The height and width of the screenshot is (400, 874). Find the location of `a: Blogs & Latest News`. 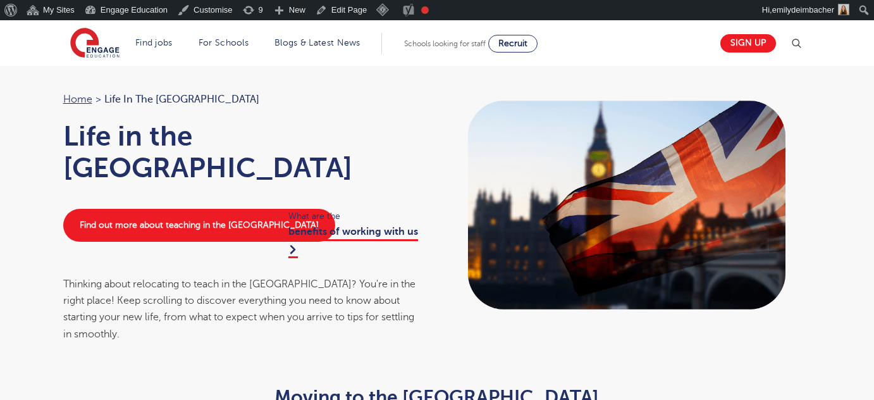

a: Blogs & Latest News is located at coordinates (317, 42).